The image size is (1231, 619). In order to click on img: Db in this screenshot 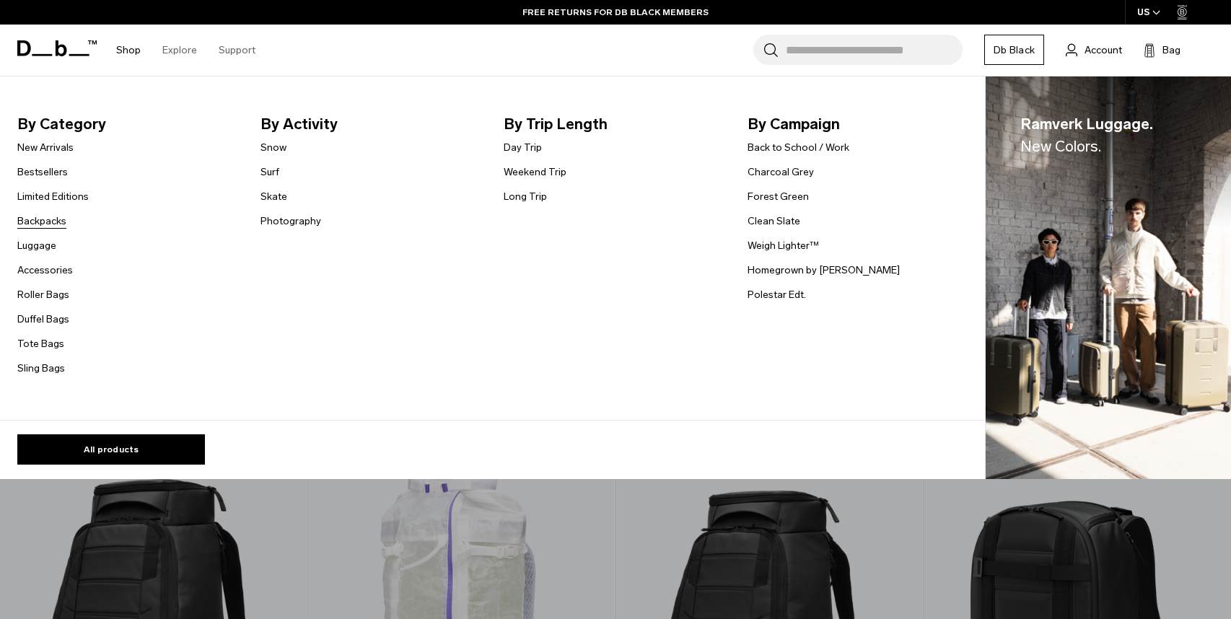, I will do `click(1108, 278)`.